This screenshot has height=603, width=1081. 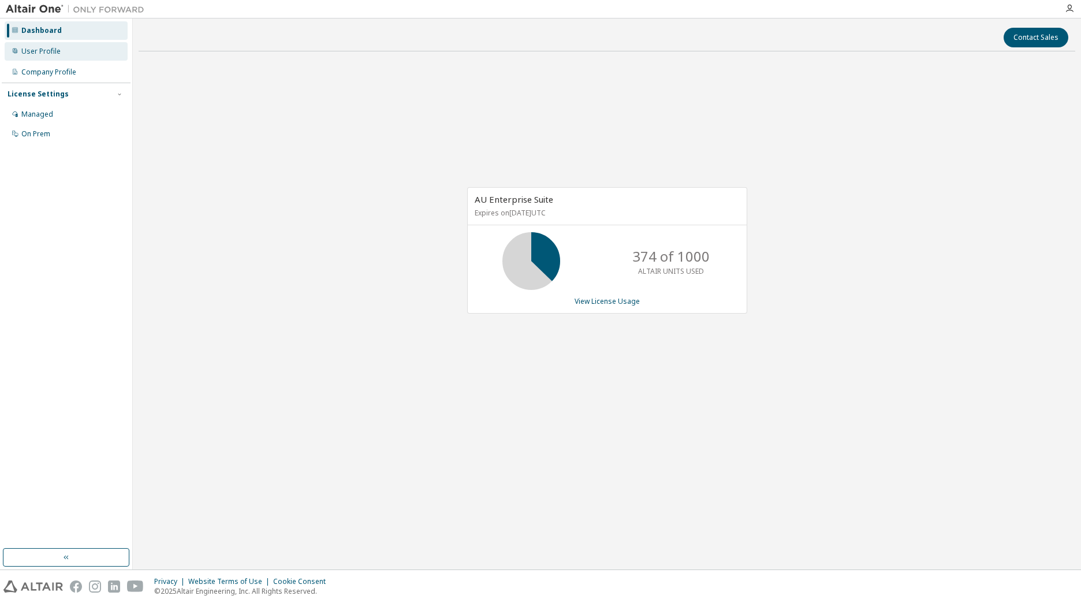 What do you see at coordinates (41, 51) in the screenshot?
I see `div: User Profile` at bounding box center [41, 51].